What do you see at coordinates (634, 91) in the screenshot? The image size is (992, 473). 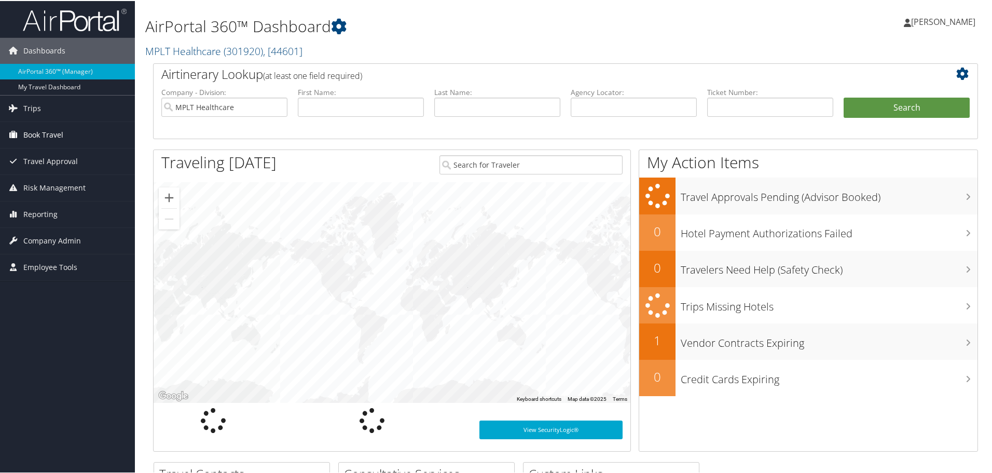 I see `label: Agency Locator:` at bounding box center [634, 91].